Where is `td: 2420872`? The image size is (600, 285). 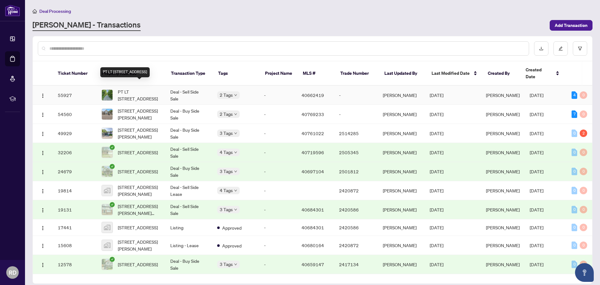 td: 2420872 is located at coordinates (356, 190).